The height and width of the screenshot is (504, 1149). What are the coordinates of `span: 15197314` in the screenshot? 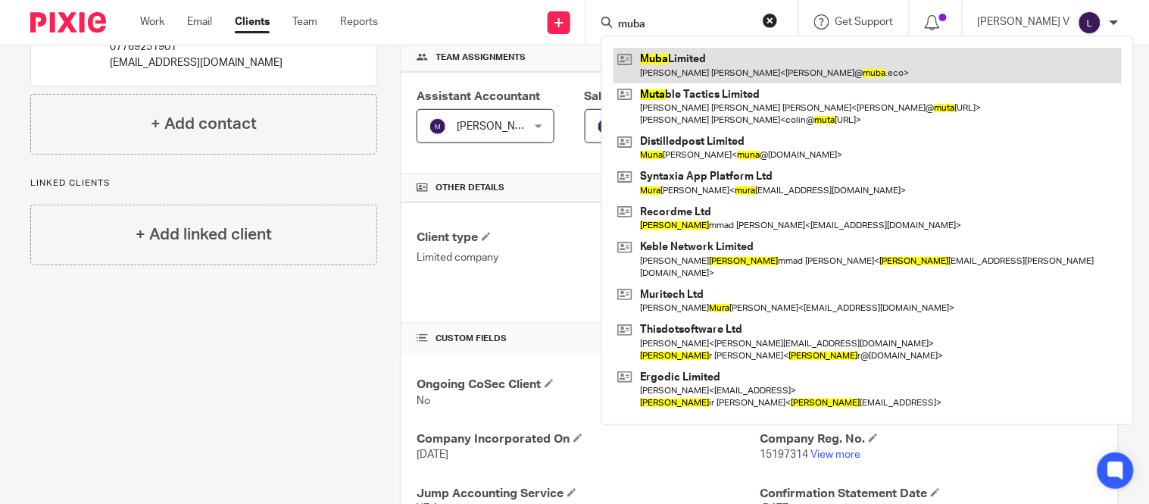 It's located at (784, 455).